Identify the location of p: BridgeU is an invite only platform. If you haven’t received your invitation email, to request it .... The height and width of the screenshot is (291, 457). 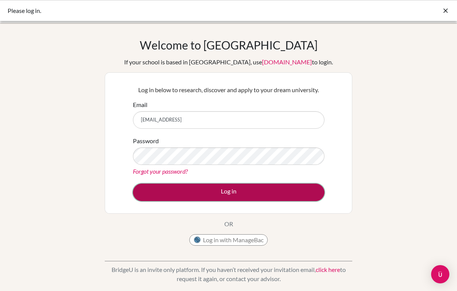
(229, 274).